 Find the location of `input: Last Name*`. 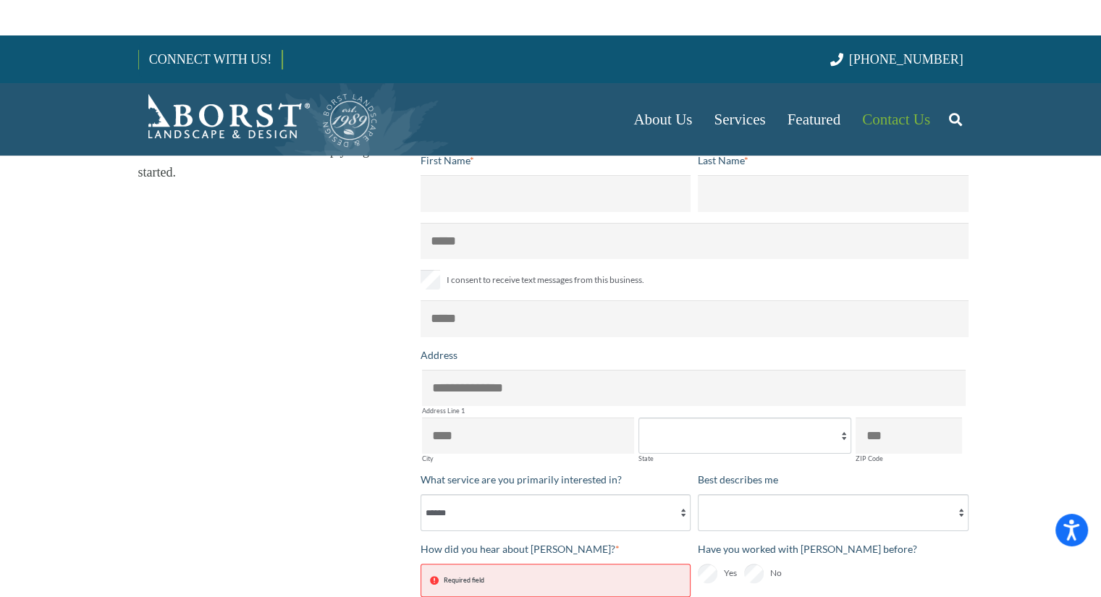

input: Last Name* is located at coordinates (833, 193).